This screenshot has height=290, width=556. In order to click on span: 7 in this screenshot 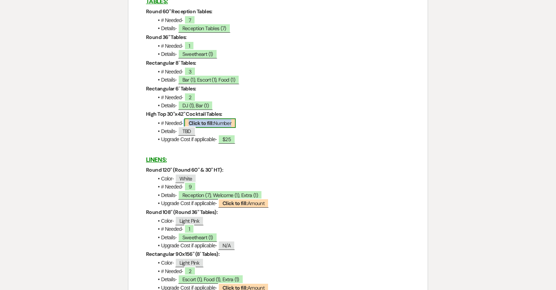, I will do `click(190, 20)`.